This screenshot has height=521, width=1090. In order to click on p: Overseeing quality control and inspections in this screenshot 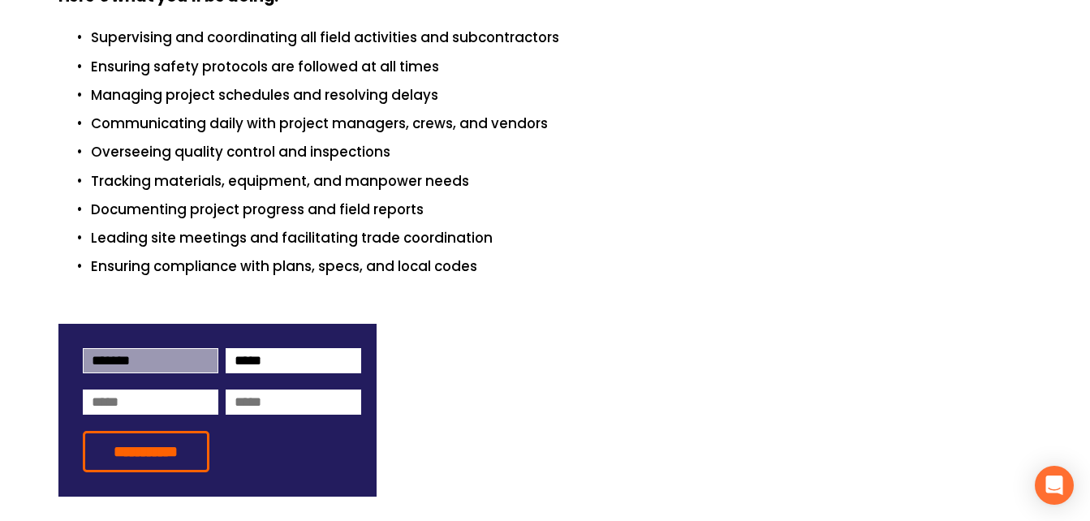, I will do `click(562, 152)`.